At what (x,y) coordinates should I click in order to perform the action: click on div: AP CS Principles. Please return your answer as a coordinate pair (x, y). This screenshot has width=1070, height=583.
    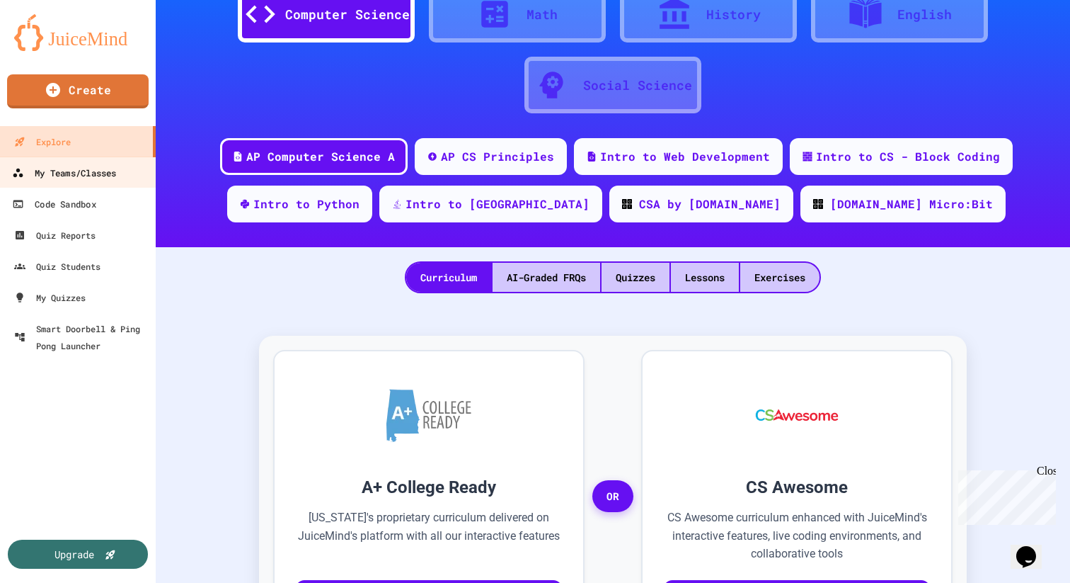
    Looking at the image, I should click on (498, 156).